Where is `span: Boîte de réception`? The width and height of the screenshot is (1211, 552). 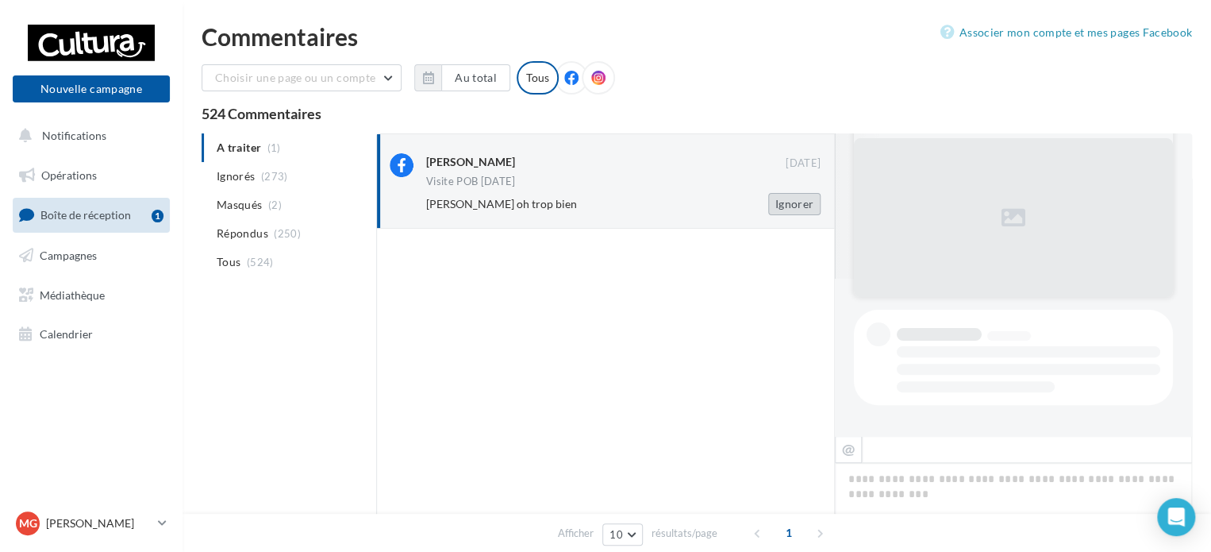 span: Boîte de réception is located at coordinates (86, 214).